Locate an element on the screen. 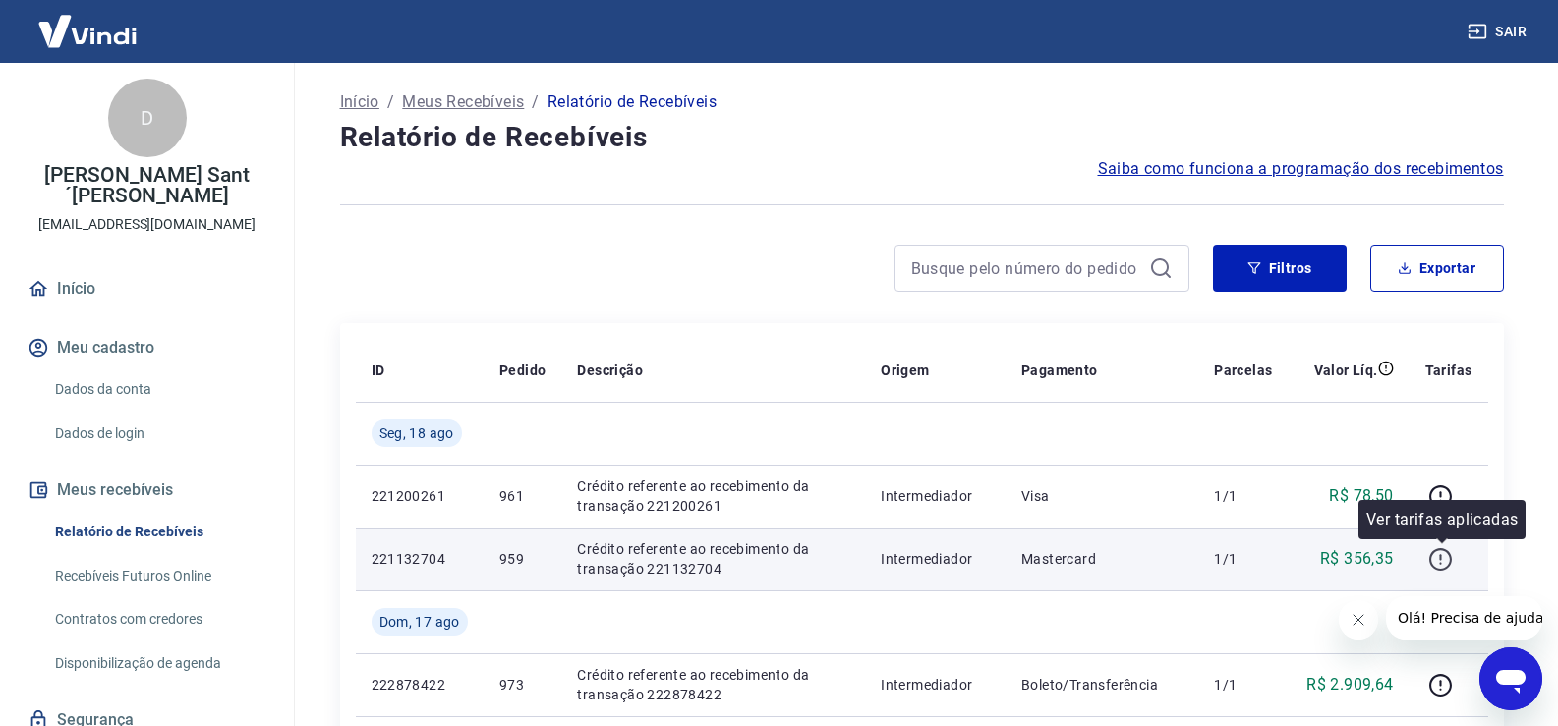  p: Crédito referente ao recebimento da transação 221132704 is located at coordinates (713, 559).